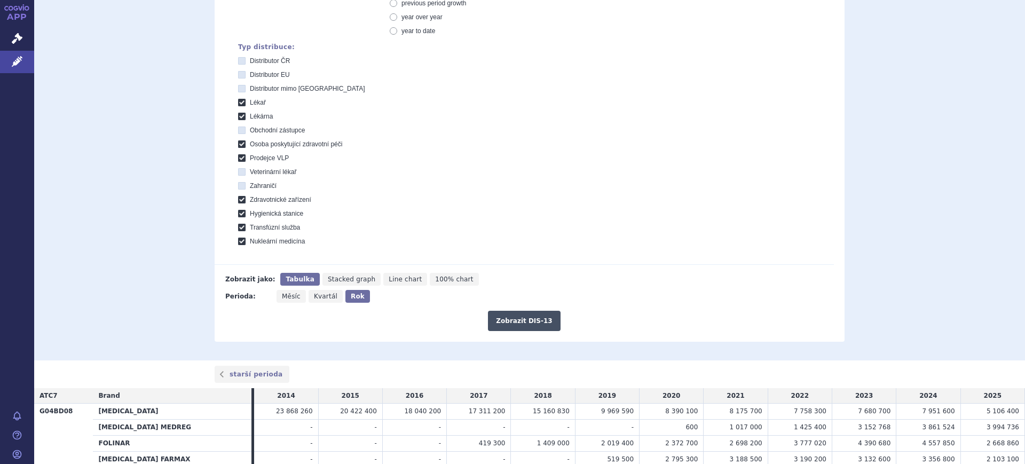  I want to click on span: 419 300, so click(492, 443).